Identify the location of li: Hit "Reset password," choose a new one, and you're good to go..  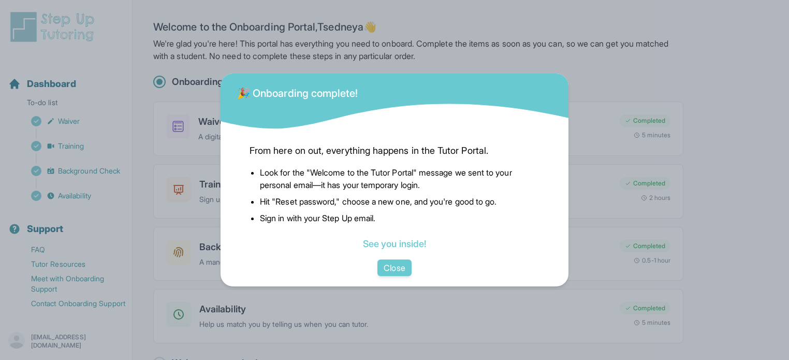
(400, 202).